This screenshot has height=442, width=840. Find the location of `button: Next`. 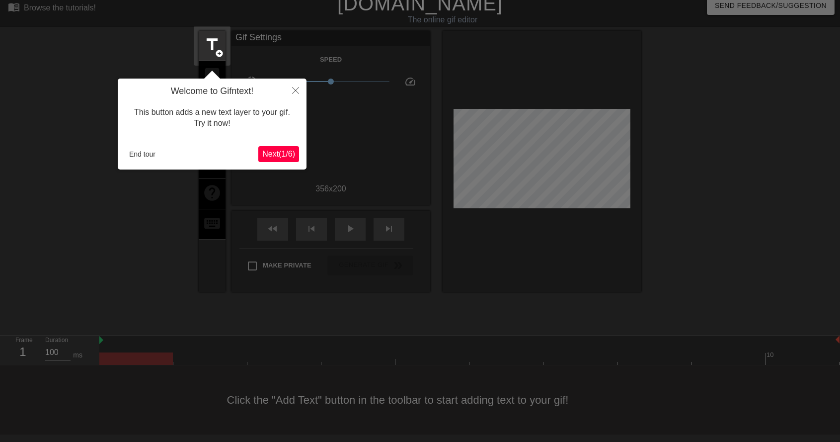

button: Next is located at coordinates (279, 154).